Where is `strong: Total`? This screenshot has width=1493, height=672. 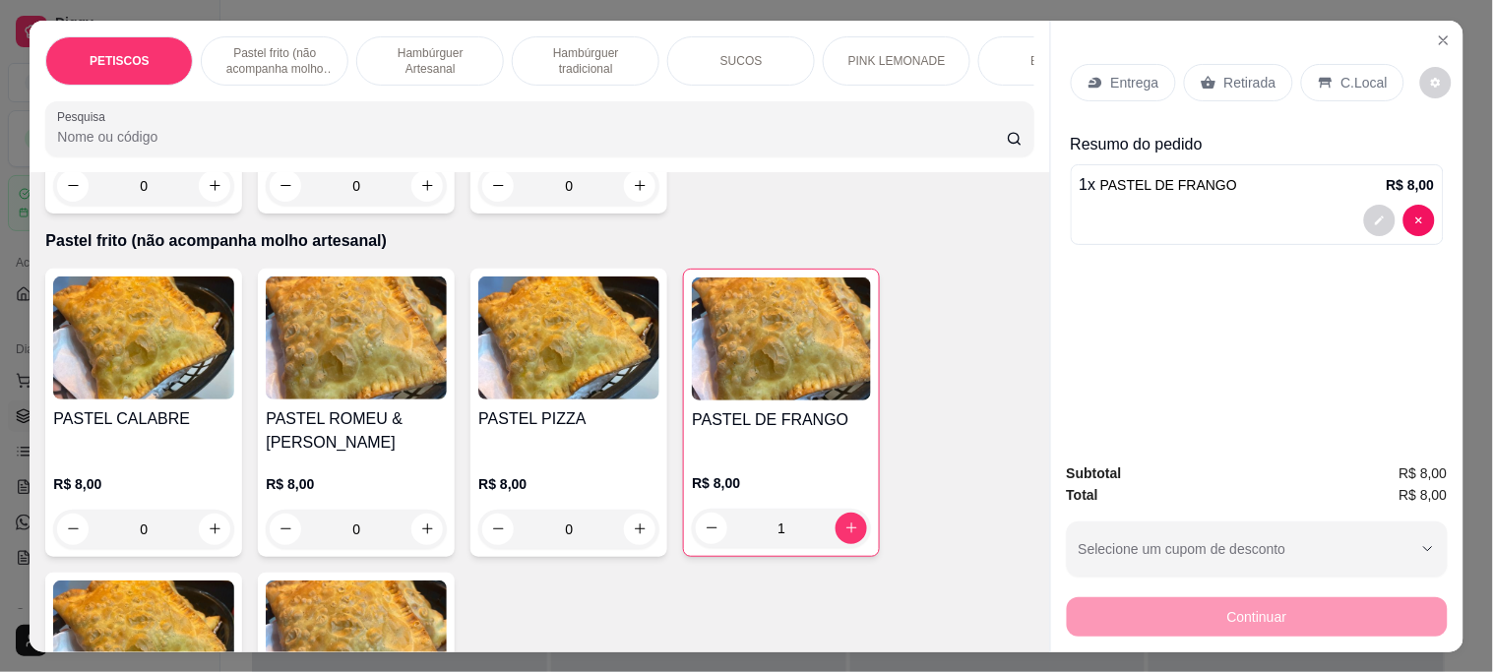 strong: Total is located at coordinates (1083, 495).